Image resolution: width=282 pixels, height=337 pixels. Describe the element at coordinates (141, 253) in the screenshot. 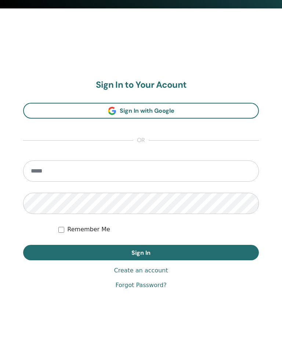

I see `button: Sign In` at that location.